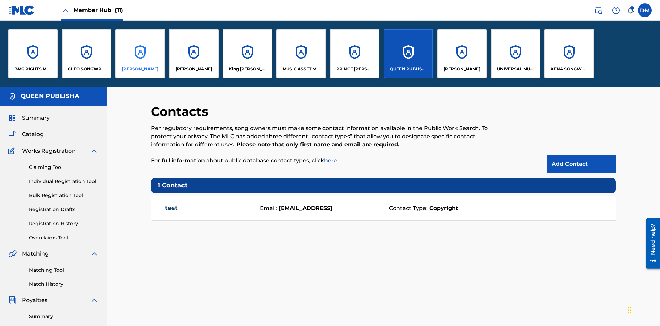 This screenshot has height=326, width=660. What do you see at coordinates (319, 208) in the screenshot?
I see `div: Email:` at bounding box center [319, 208].